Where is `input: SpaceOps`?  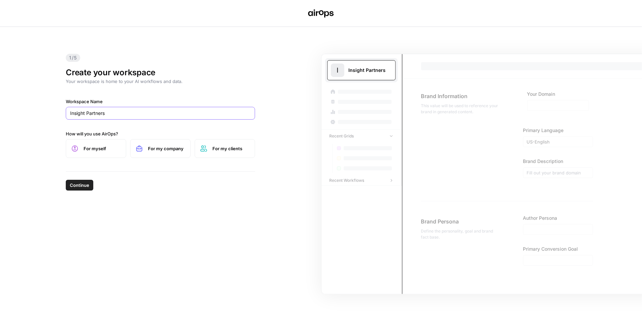 input: SpaceOps is located at coordinates (161, 113).